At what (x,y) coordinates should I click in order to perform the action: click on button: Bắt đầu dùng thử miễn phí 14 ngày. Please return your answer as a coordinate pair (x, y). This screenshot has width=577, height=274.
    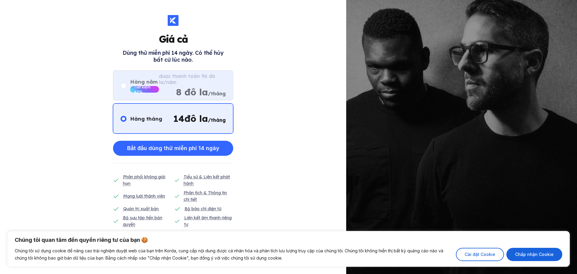
    Looking at the image, I should click on (173, 148).